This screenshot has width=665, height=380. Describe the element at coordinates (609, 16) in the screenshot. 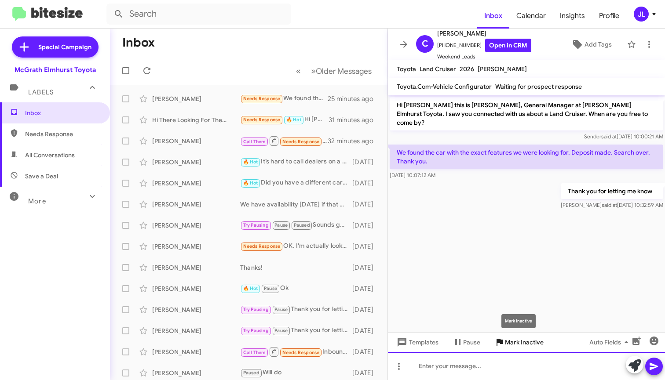

I see `a: Profile` at that location.